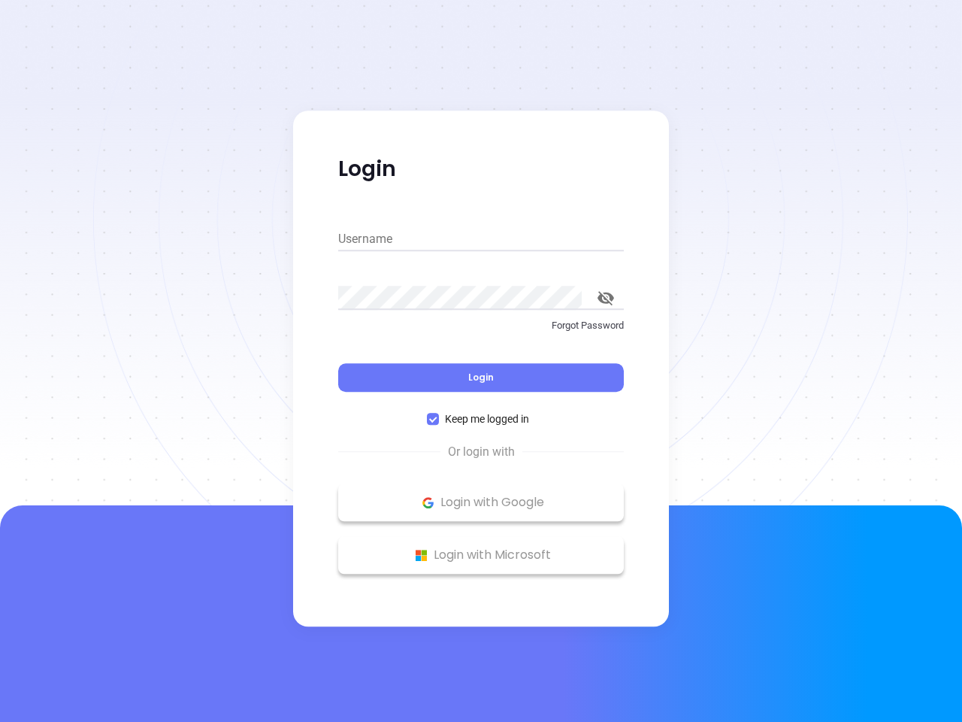 Image resolution: width=962 pixels, height=722 pixels. Describe the element at coordinates (421, 555) in the screenshot. I see `img: Microsoft Logo` at that location.